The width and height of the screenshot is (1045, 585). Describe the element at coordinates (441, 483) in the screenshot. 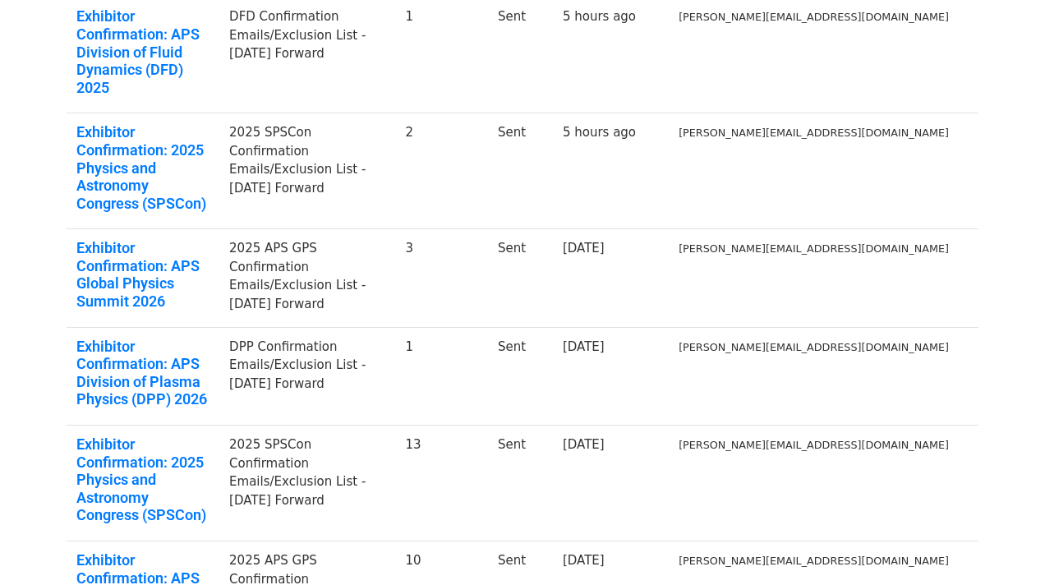

I see `td: 13` at that location.